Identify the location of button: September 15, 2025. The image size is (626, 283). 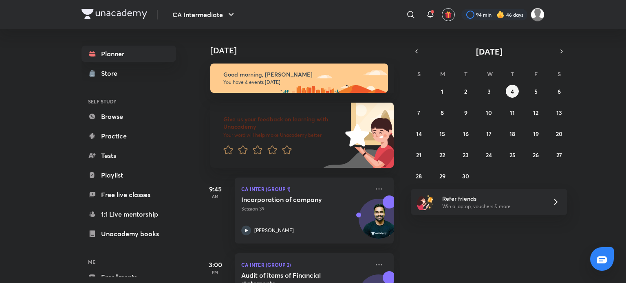
(442, 134).